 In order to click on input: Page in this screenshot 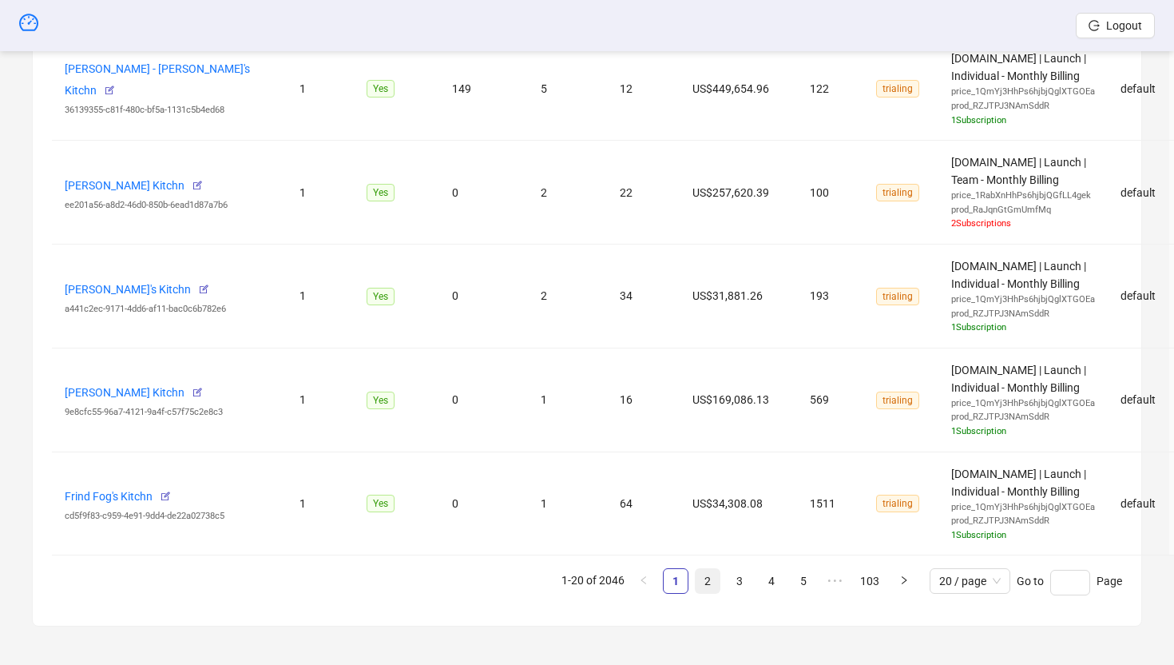, I will do `click(1070, 582)`.